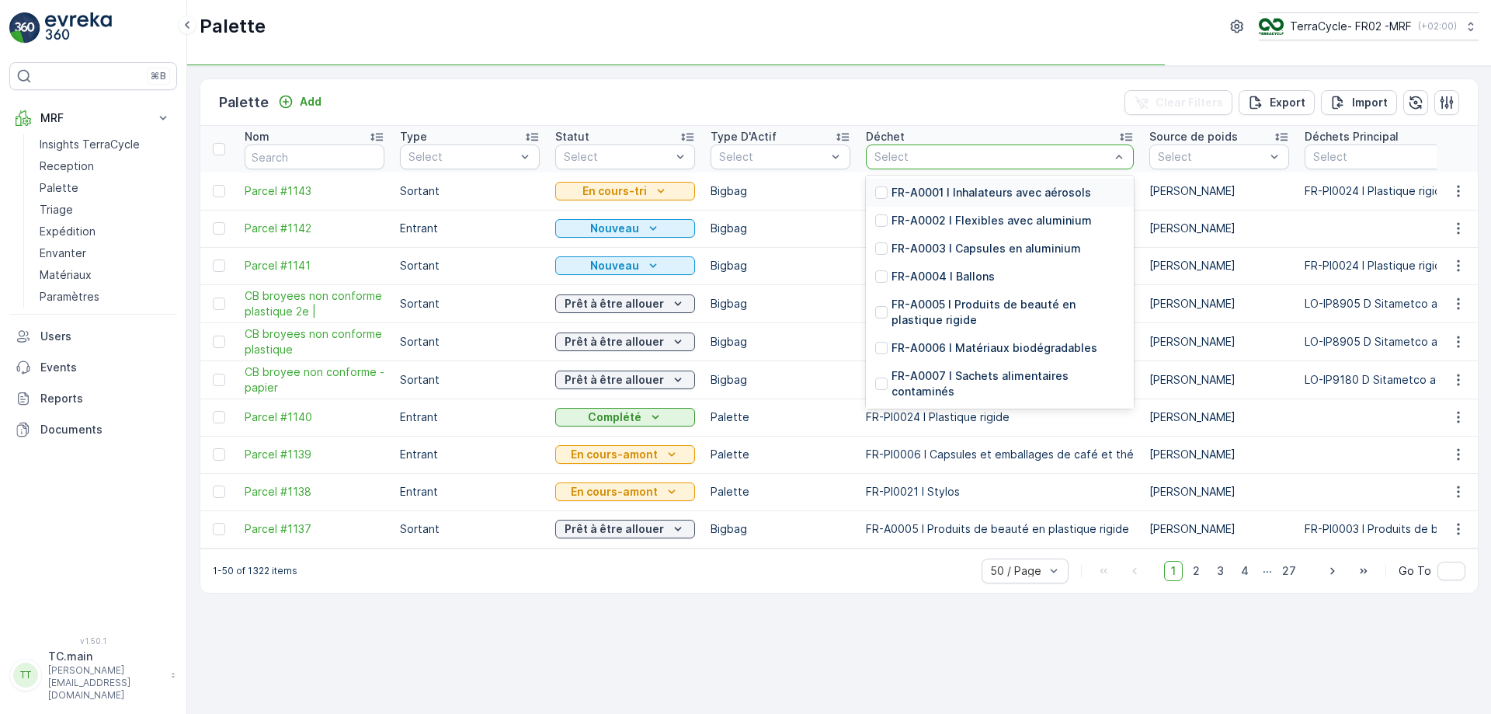 This screenshot has height=714, width=1491. What do you see at coordinates (1277, 103) in the screenshot?
I see `button: Export` at bounding box center [1277, 103].